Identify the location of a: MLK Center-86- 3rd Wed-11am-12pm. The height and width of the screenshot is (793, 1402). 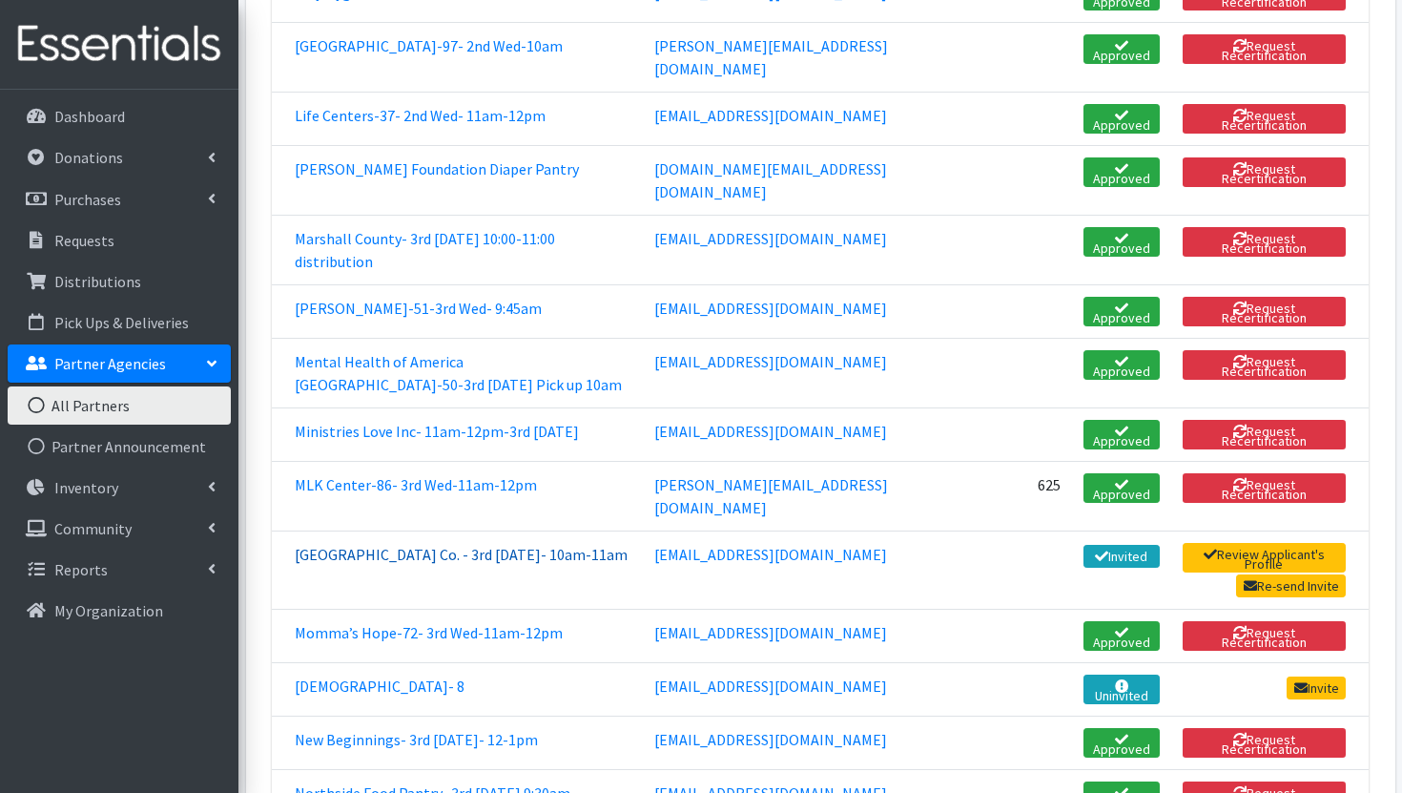
(416, 484).